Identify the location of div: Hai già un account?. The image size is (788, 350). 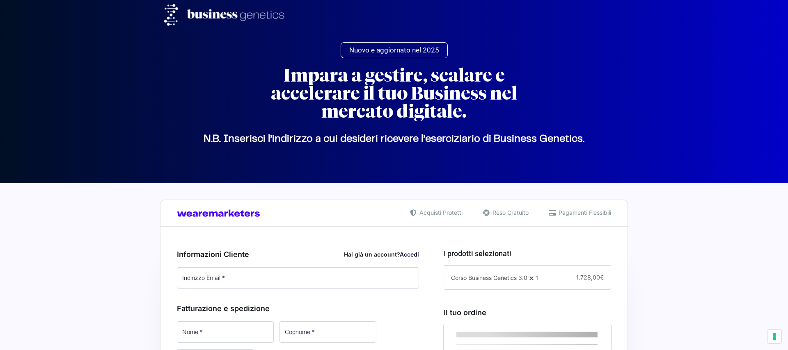
(381, 254).